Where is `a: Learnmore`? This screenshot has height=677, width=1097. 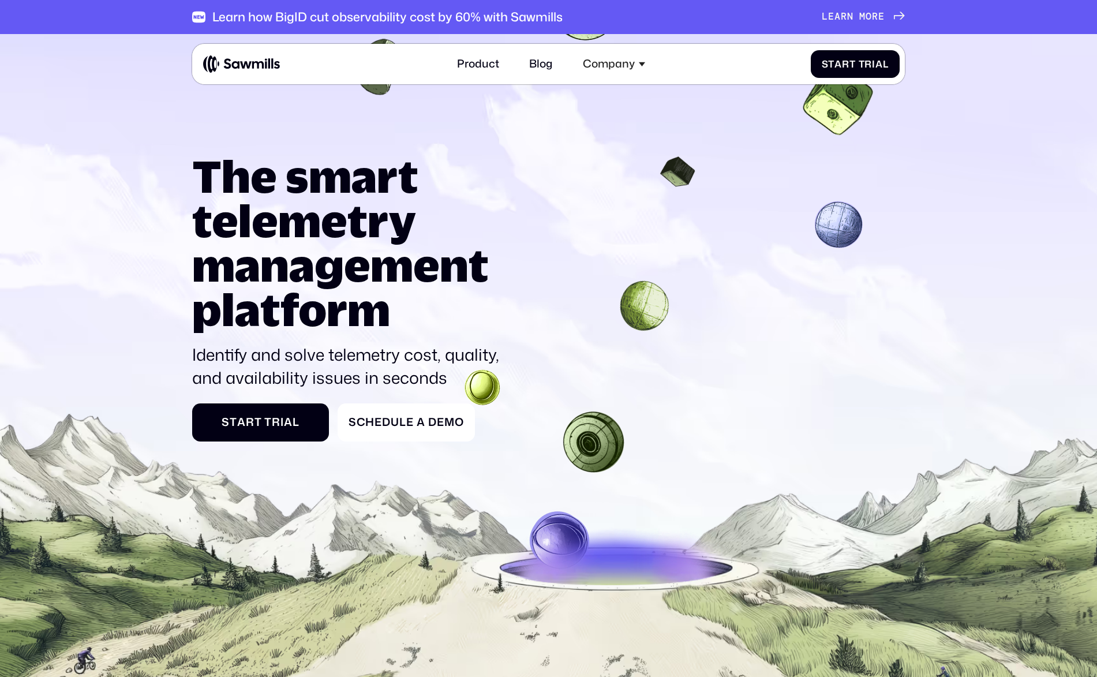
a: Learnmore is located at coordinates (864, 17).